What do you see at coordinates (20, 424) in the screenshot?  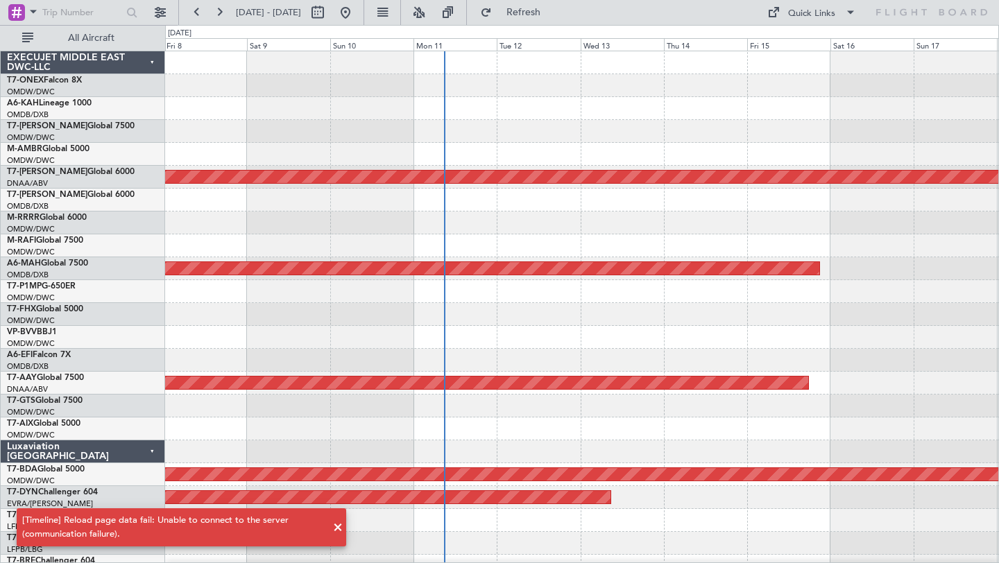 I see `span: T7-AIX` at bounding box center [20, 424].